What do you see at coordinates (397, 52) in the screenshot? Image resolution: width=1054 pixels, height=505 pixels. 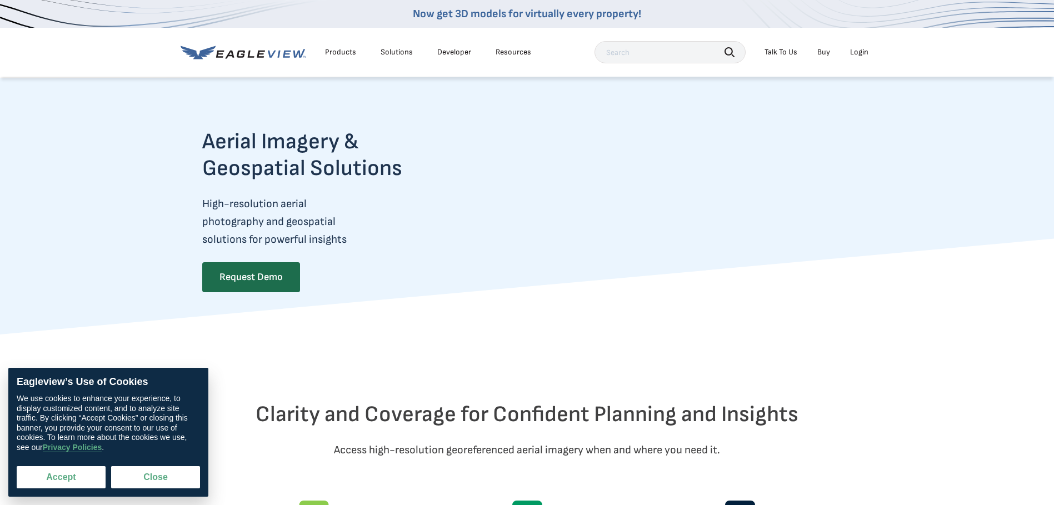 I see `div: Solutions` at bounding box center [397, 52].